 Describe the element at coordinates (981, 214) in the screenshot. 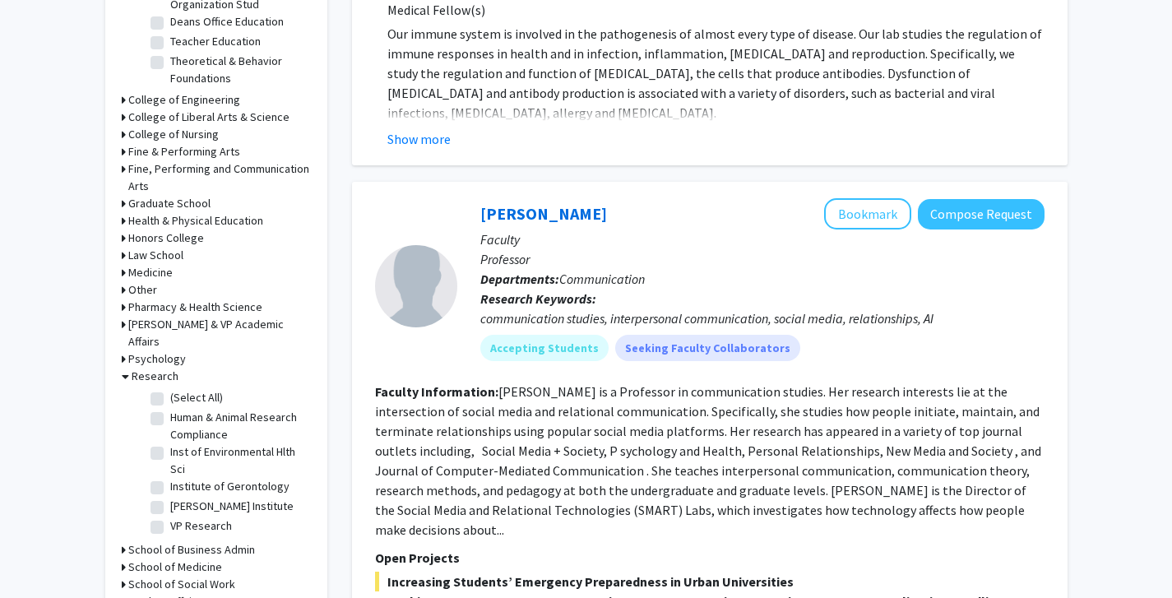

I see `button: Compose Request to Stephanie Tong` at that location.